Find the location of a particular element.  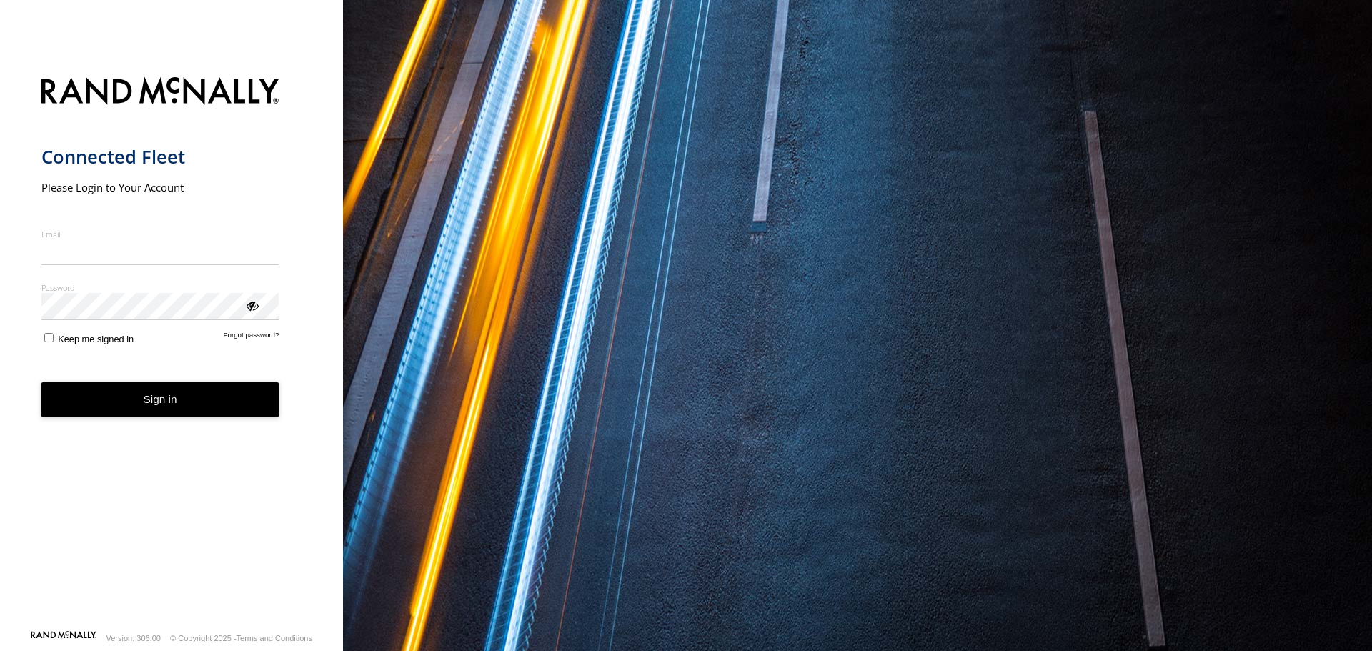

label: Password is located at coordinates (160, 287).